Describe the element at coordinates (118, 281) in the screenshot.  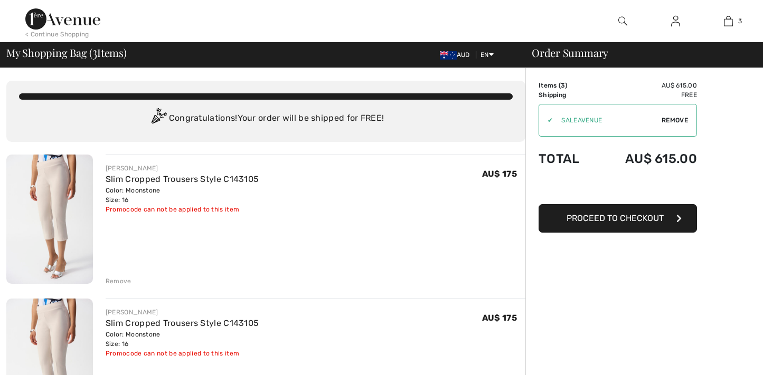
I see `div: Remove` at that location.